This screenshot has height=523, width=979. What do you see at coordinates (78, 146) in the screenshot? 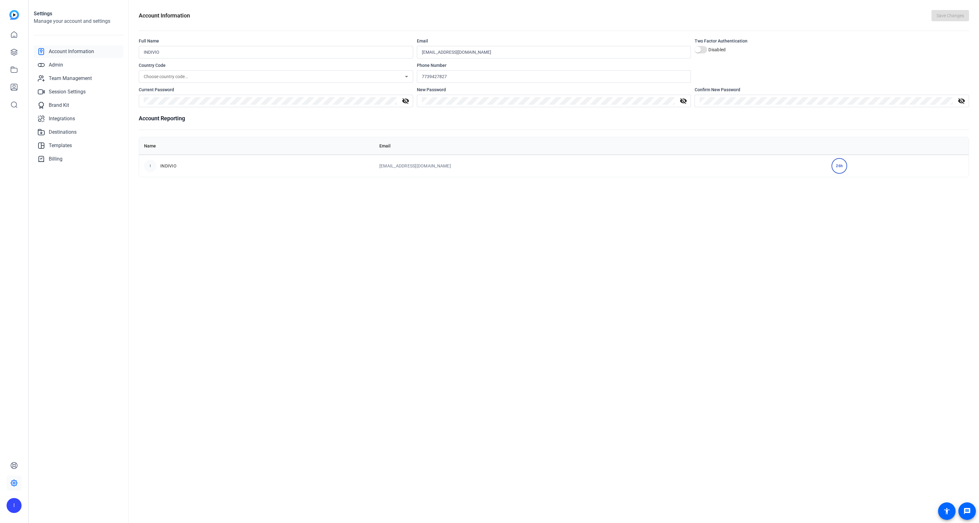
I see `a: Templates` at bounding box center [78, 146].